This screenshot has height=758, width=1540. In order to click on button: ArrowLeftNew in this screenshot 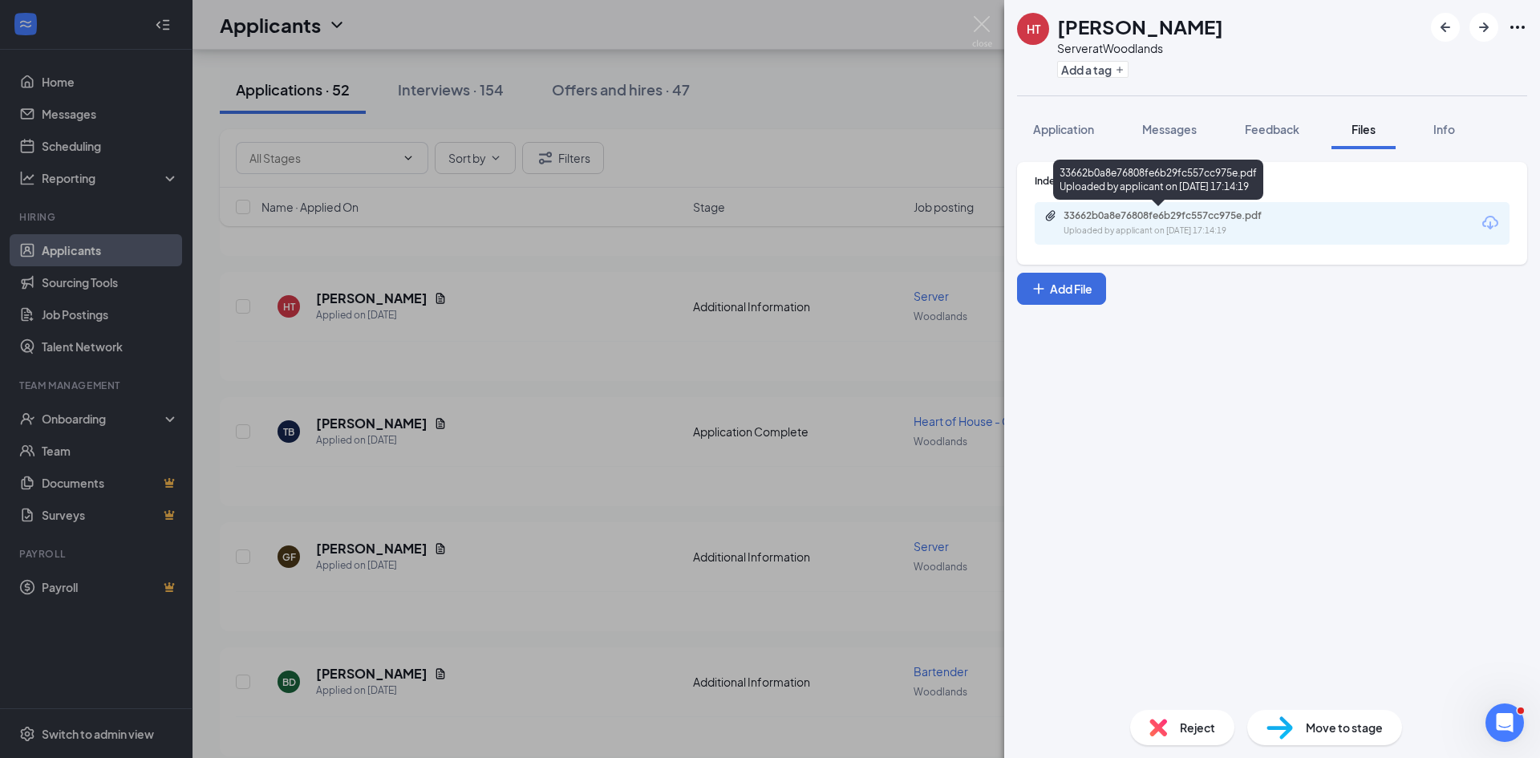, I will do `click(1445, 27)`.